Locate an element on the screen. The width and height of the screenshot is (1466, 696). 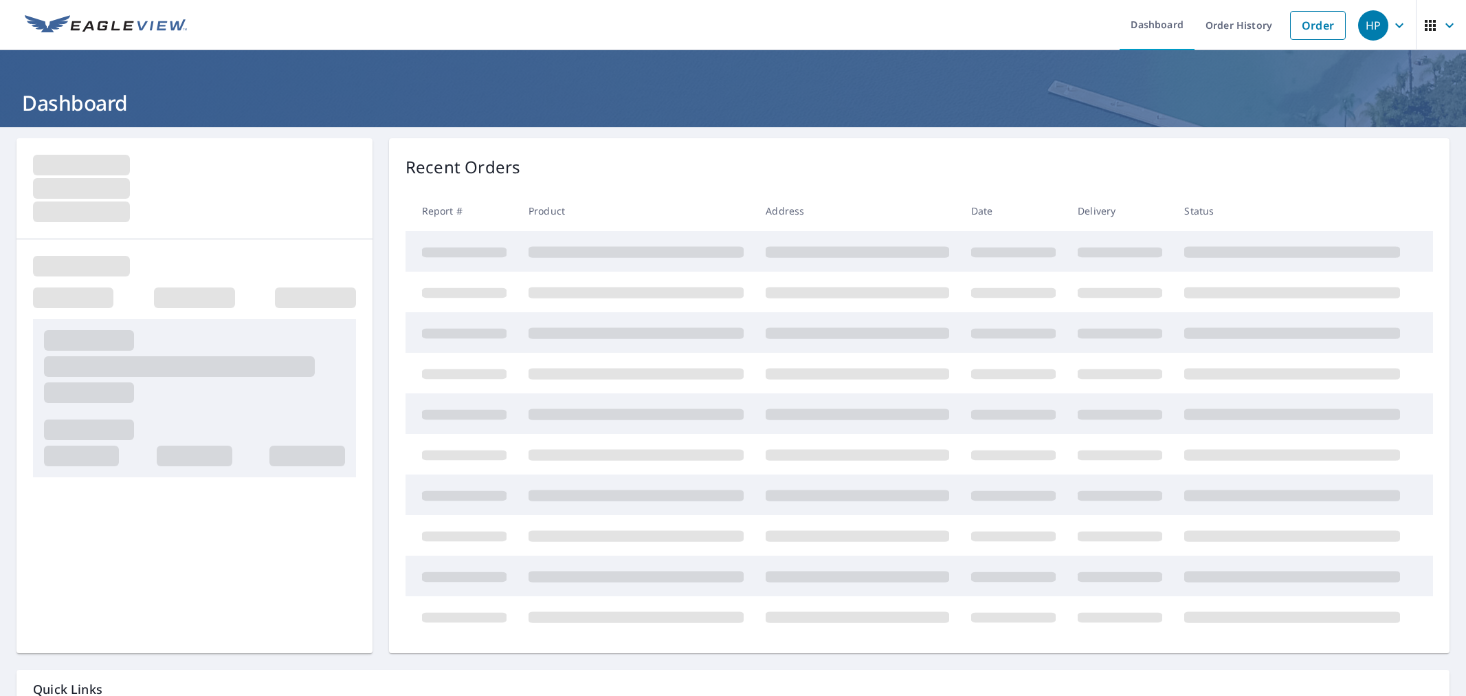
a: Order is located at coordinates (1318, 25).